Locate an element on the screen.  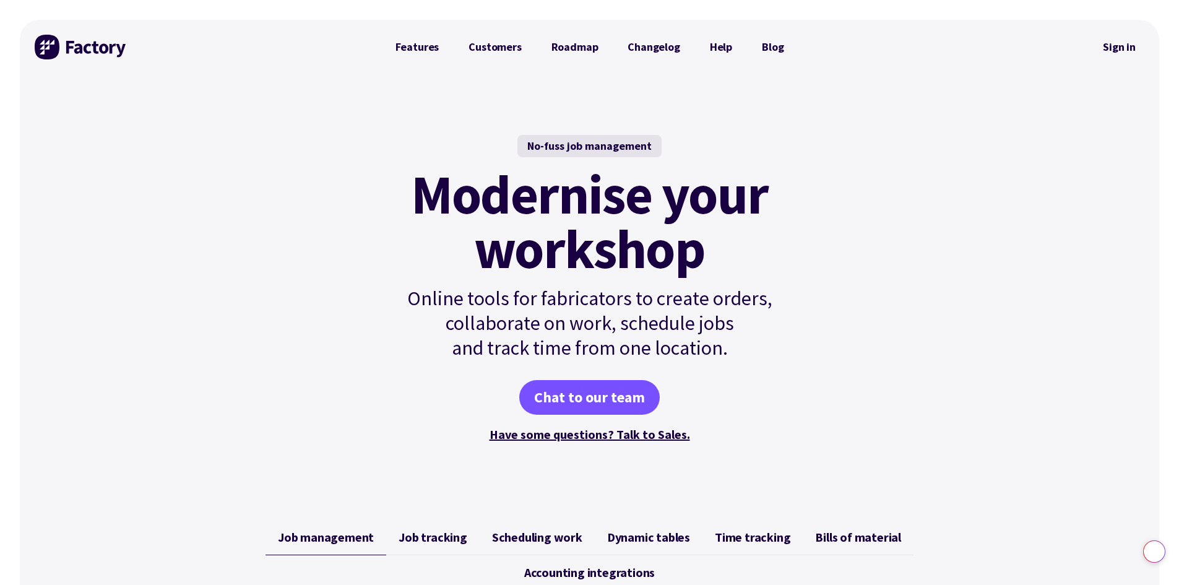
a: Help is located at coordinates (721, 47).